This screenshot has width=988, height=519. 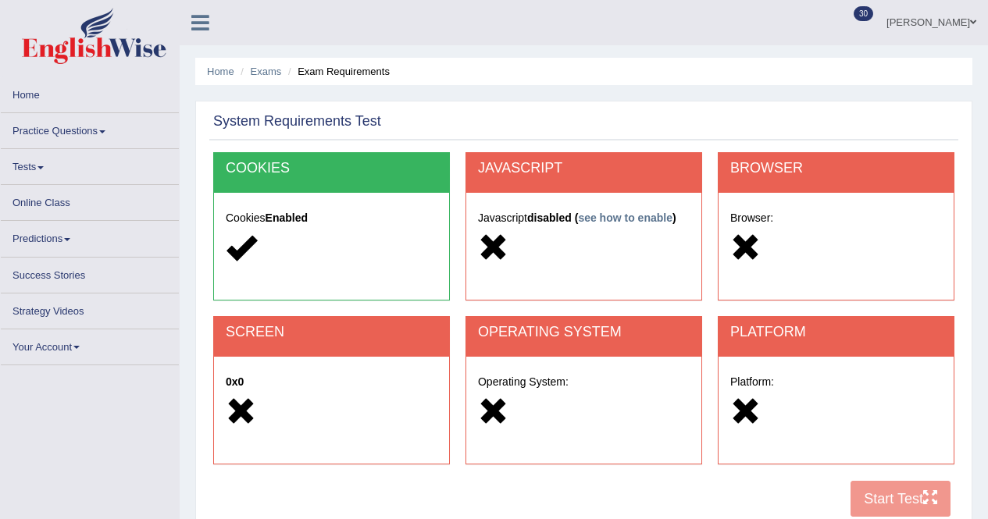 I want to click on a: Your Account, so click(x=90, y=344).